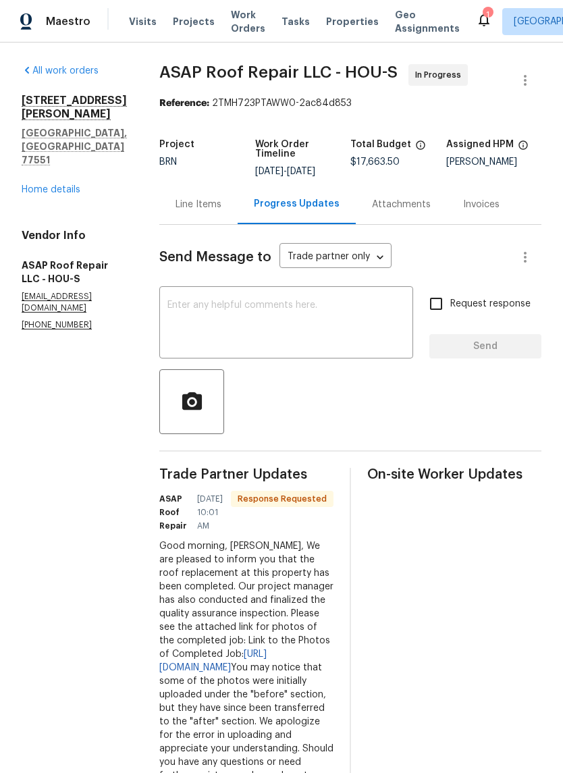 This screenshot has height=773, width=563. Describe the element at coordinates (352, 22) in the screenshot. I see `span: Properties` at that location.